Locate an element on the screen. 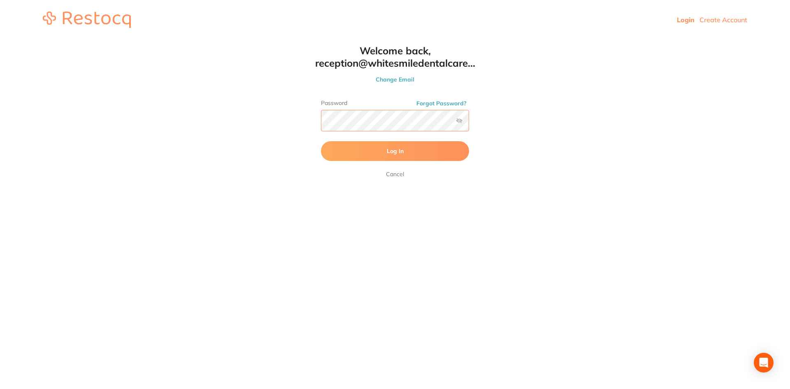  span: Log In is located at coordinates (395, 151).